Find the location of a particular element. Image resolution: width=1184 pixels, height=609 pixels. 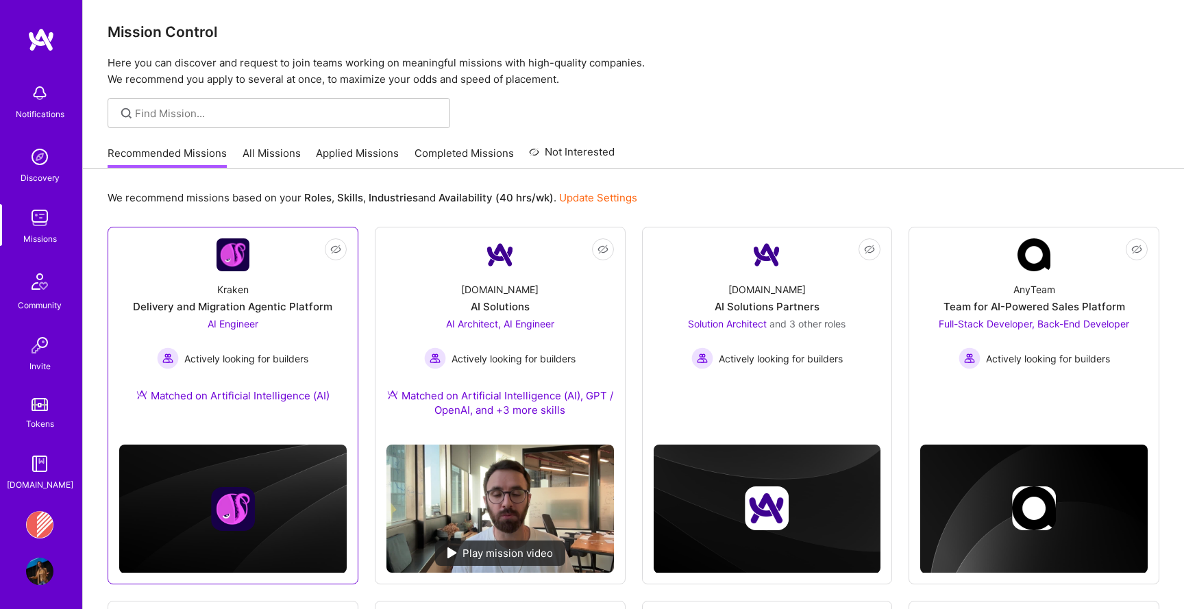

b: Industries is located at coordinates (393, 197).